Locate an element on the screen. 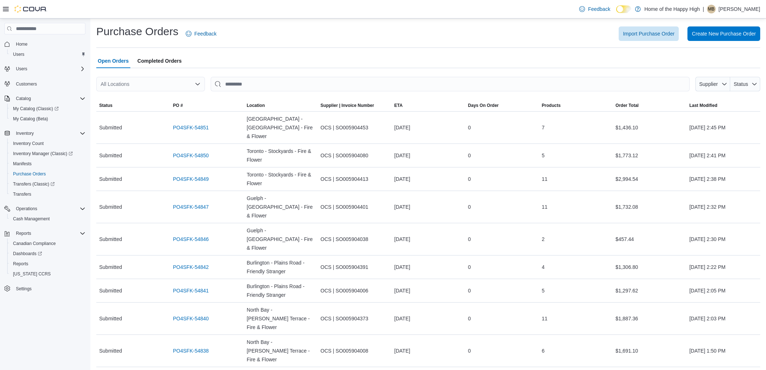 The image size is (766, 370). button: Purchase Orders is located at coordinates (48, 174).